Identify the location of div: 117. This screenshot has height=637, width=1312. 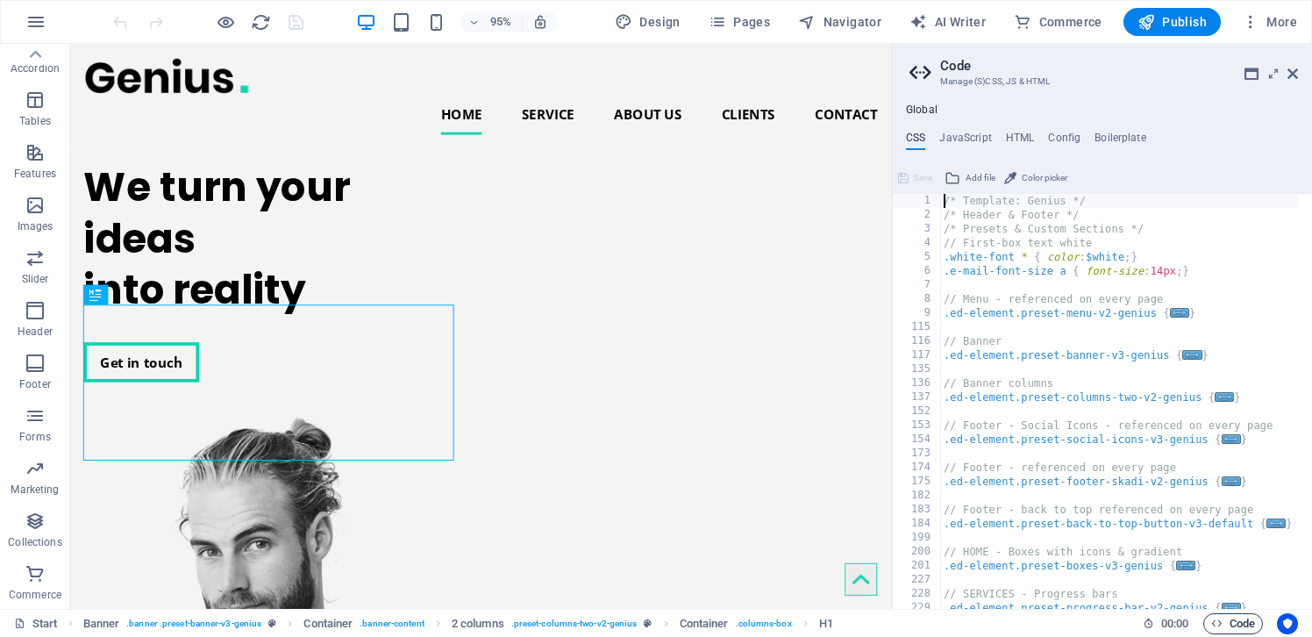
(917, 355).